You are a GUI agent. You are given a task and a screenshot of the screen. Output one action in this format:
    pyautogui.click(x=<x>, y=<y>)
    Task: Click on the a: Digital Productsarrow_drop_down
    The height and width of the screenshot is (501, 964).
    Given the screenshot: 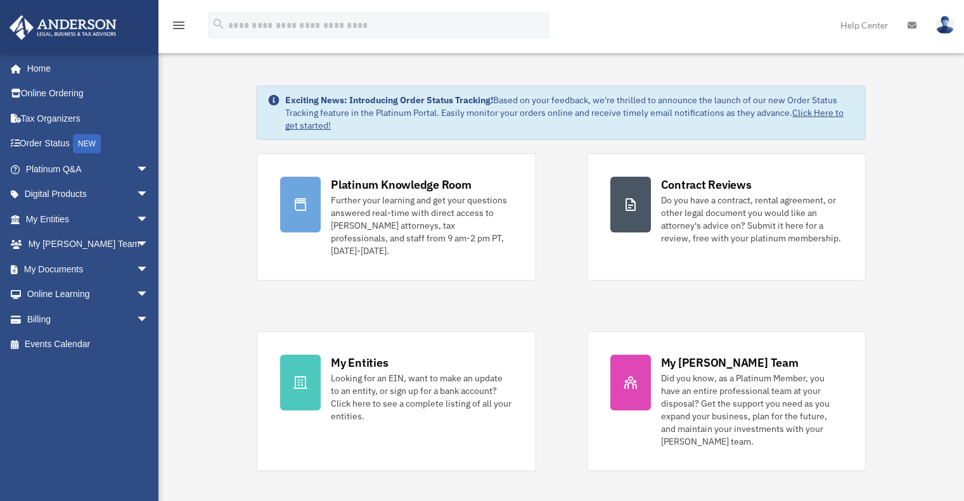 What is the action you would take?
    pyautogui.click(x=88, y=195)
    